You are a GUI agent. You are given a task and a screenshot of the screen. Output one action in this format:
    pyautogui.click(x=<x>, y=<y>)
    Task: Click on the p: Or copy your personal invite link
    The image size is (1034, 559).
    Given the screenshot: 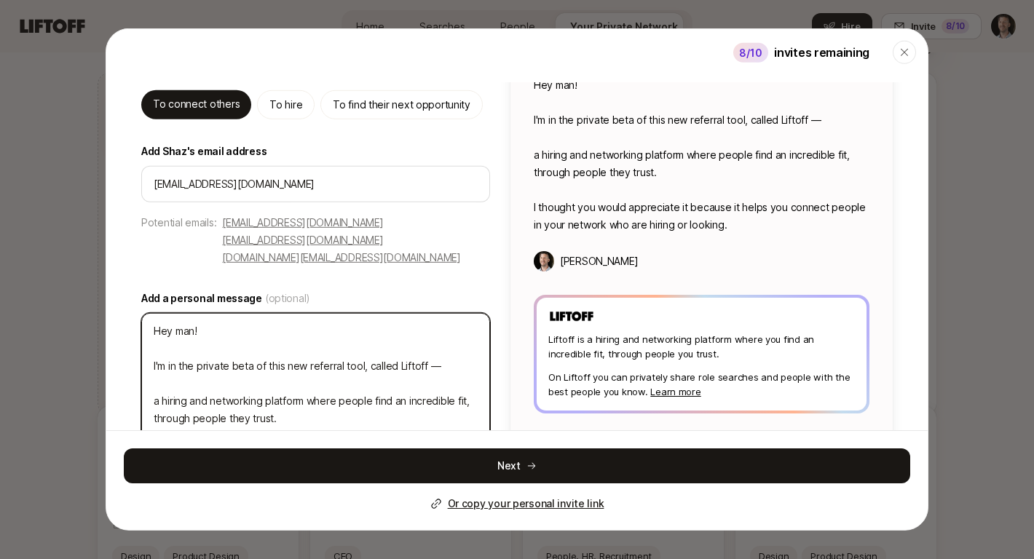 What is the action you would take?
    pyautogui.click(x=525, y=504)
    